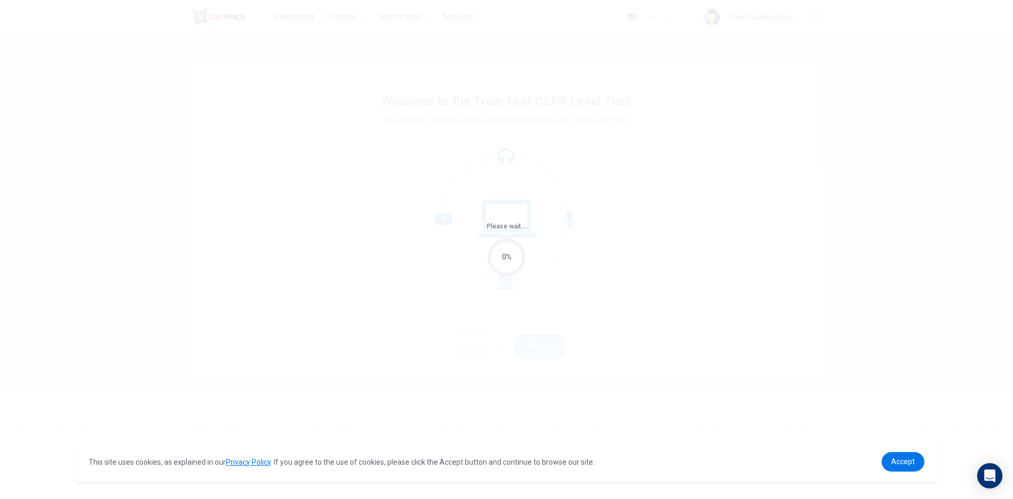  Describe the element at coordinates (990, 476) in the screenshot. I see `div: Open Intercom Messenger` at that location.